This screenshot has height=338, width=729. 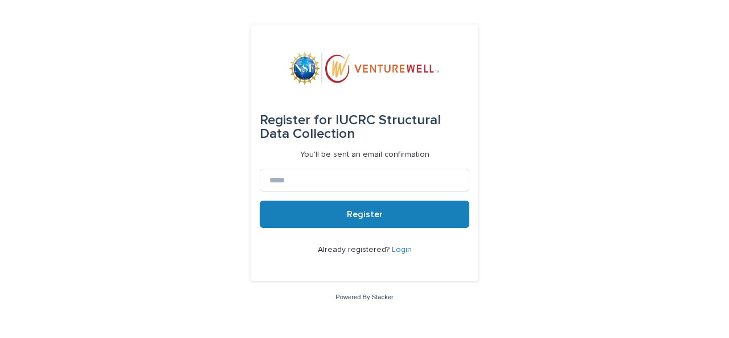 What do you see at coordinates (365, 214) in the screenshot?
I see `span: Register` at bounding box center [365, 214].